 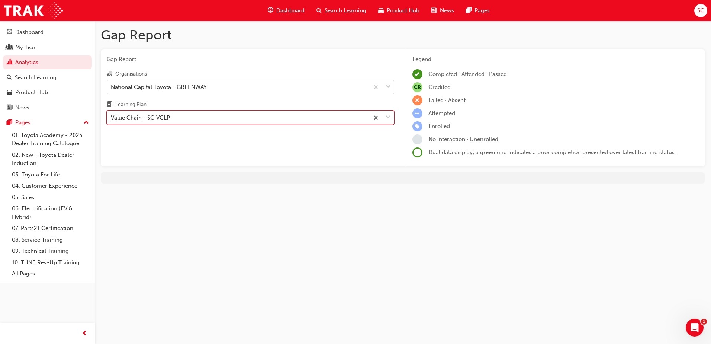 What do you see at coordinates (47, 47) in the screenshot?
I see `a: My Team` at bounding box center [47, 47].